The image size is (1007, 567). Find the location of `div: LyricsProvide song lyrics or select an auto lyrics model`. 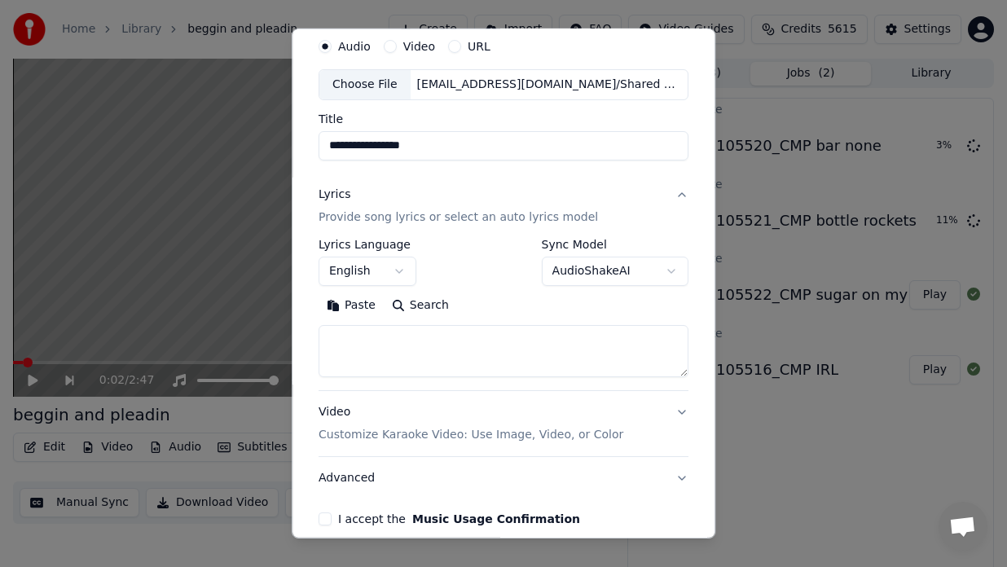

div: LyricsProvide song lyrics or select an auto lyrics model is located at coordinates (503, 314).